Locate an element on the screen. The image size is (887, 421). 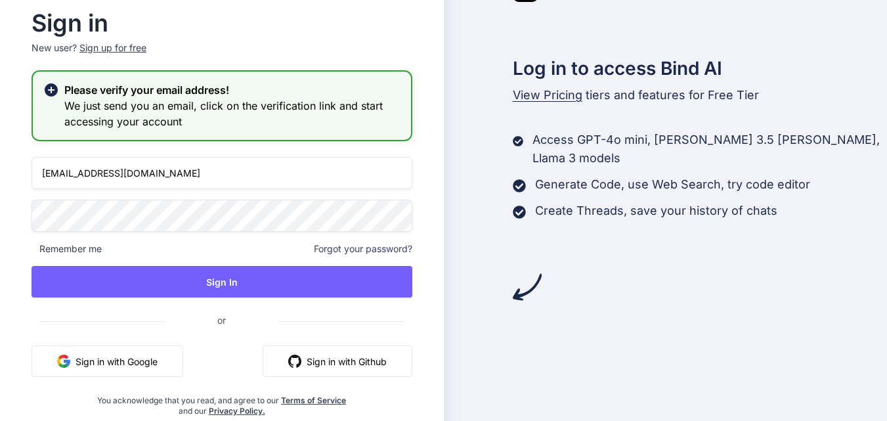
span: Forgot your password? is located at coordinates (363, 249).